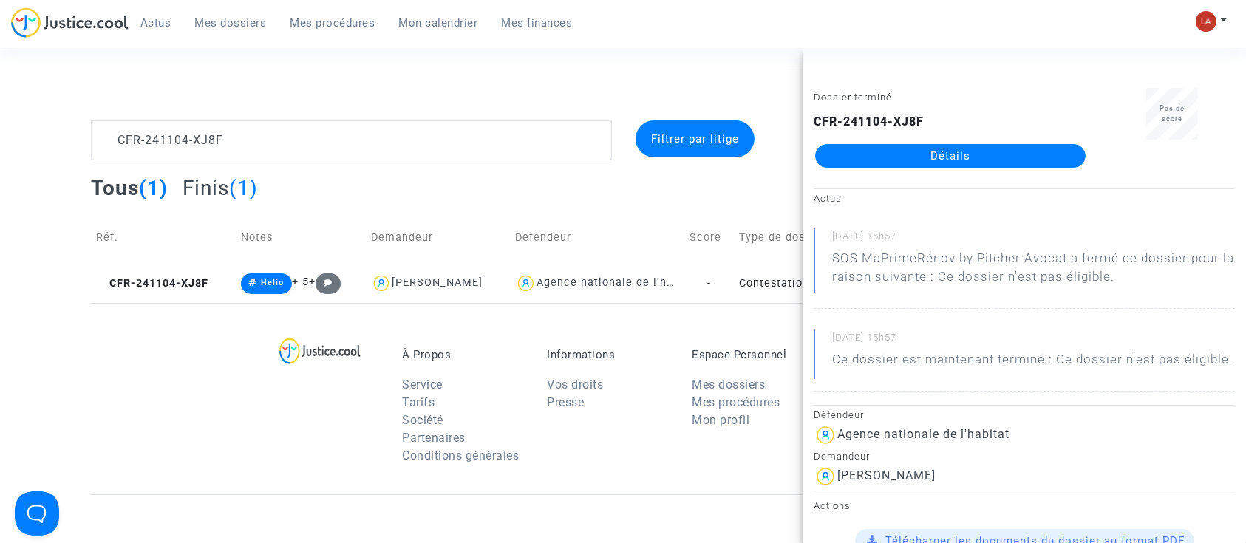 The width and height of the screenshot is (1246, 543). Describe the element at coordinates (231, 23) in the screenshot. I see `span: Mes dossiers` at that location.